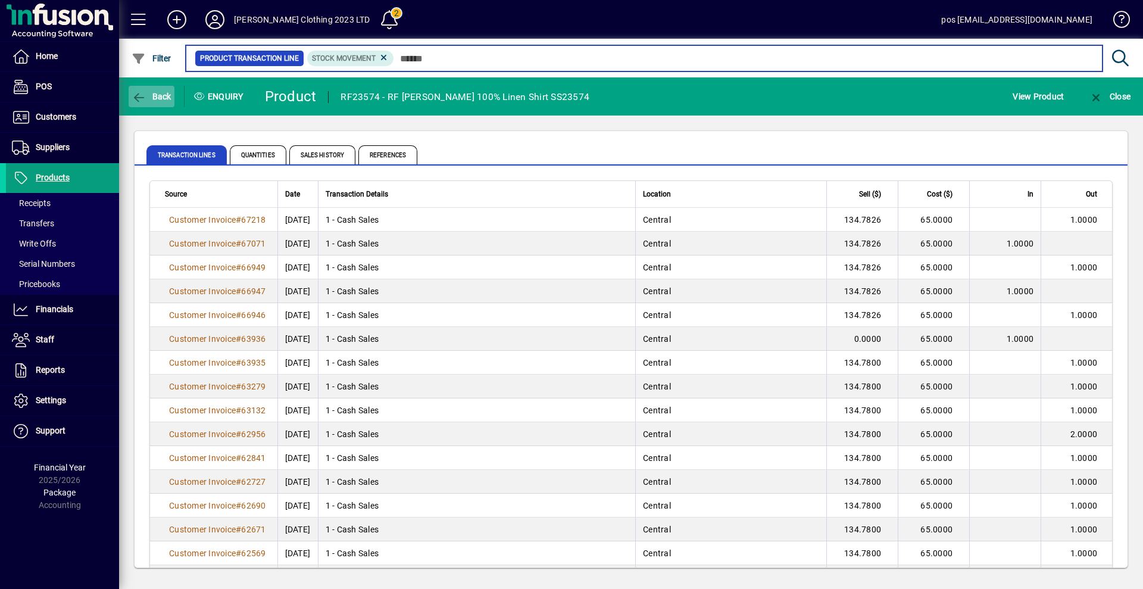  What do you see at coordinates (388, 155) in the screenshot?
I see `span: References` at bounding box center [388, 155].